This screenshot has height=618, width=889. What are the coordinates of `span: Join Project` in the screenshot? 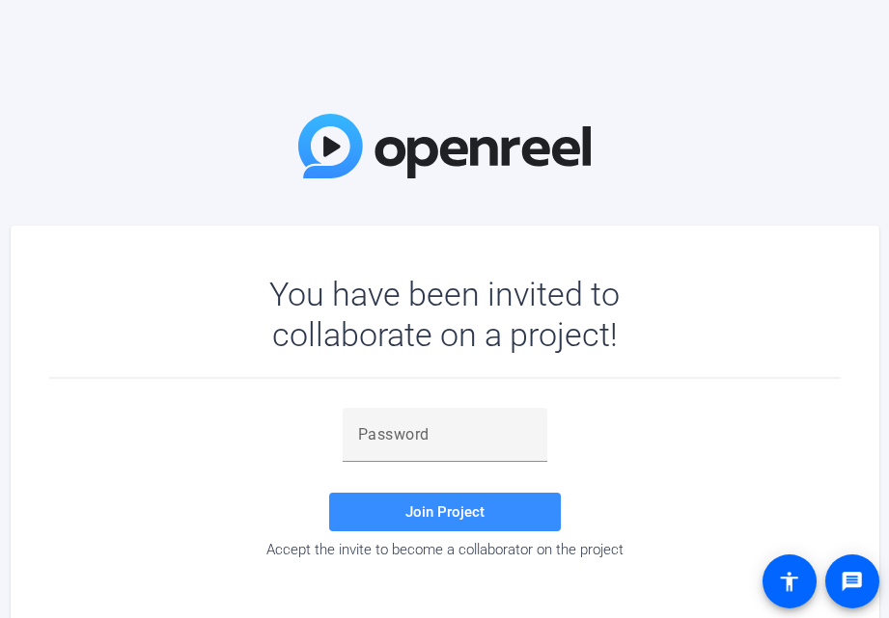 It's located at (445, 512).